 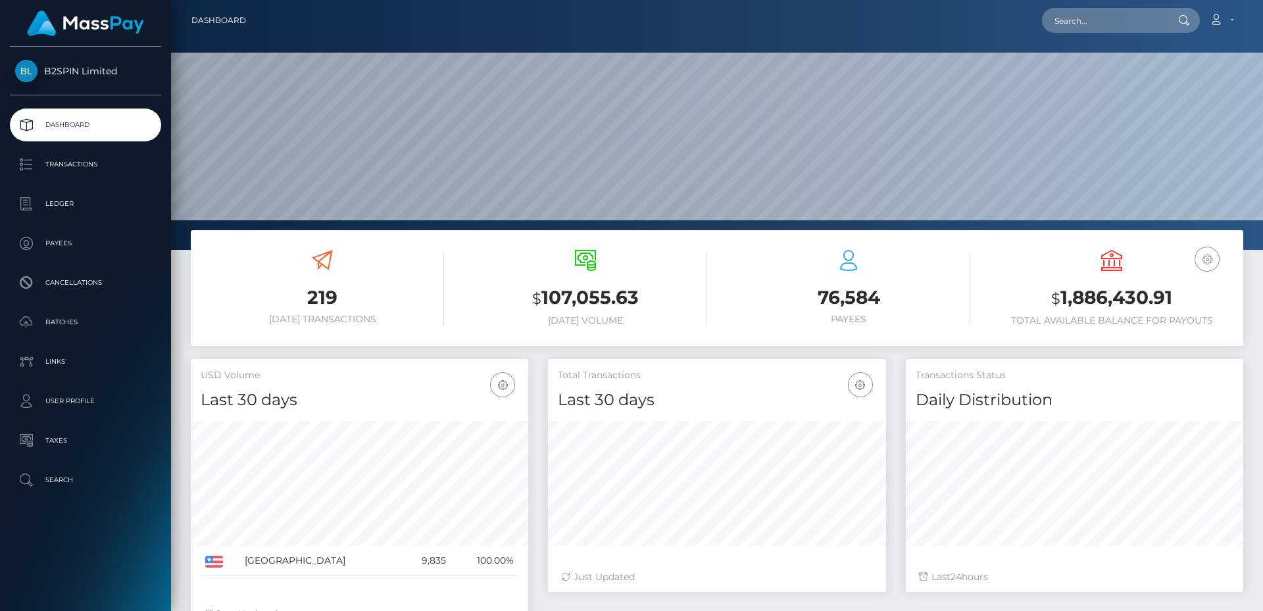 What do you see at coordinates (85, 204) in the screenshot?
I see `a: Ledger` at bounding box center [85, 204].